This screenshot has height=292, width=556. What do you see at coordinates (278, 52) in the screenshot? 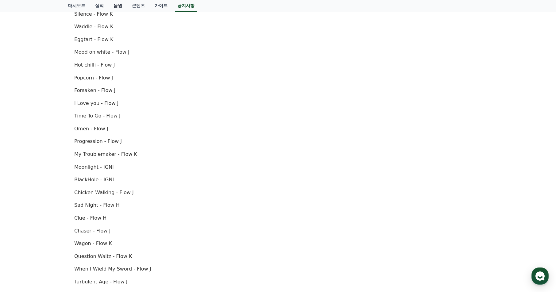
I see `p: Mood on white - Flow J` at bounding box center [278, 52].